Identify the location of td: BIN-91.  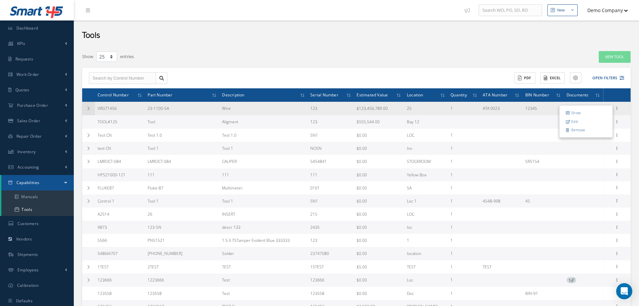
(543, 293).